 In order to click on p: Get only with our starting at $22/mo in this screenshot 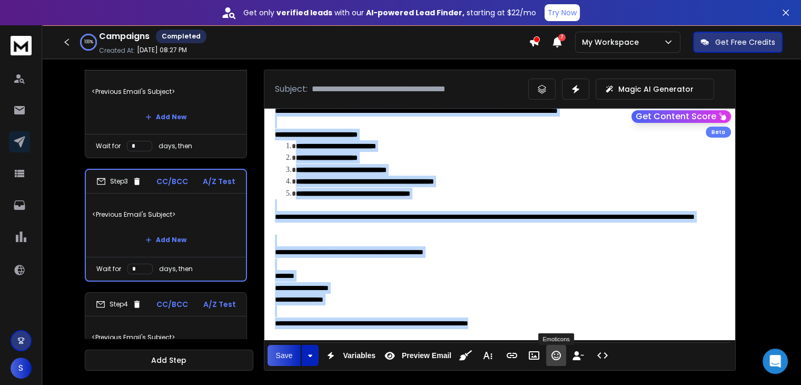, I will do `click(390, 13)`.